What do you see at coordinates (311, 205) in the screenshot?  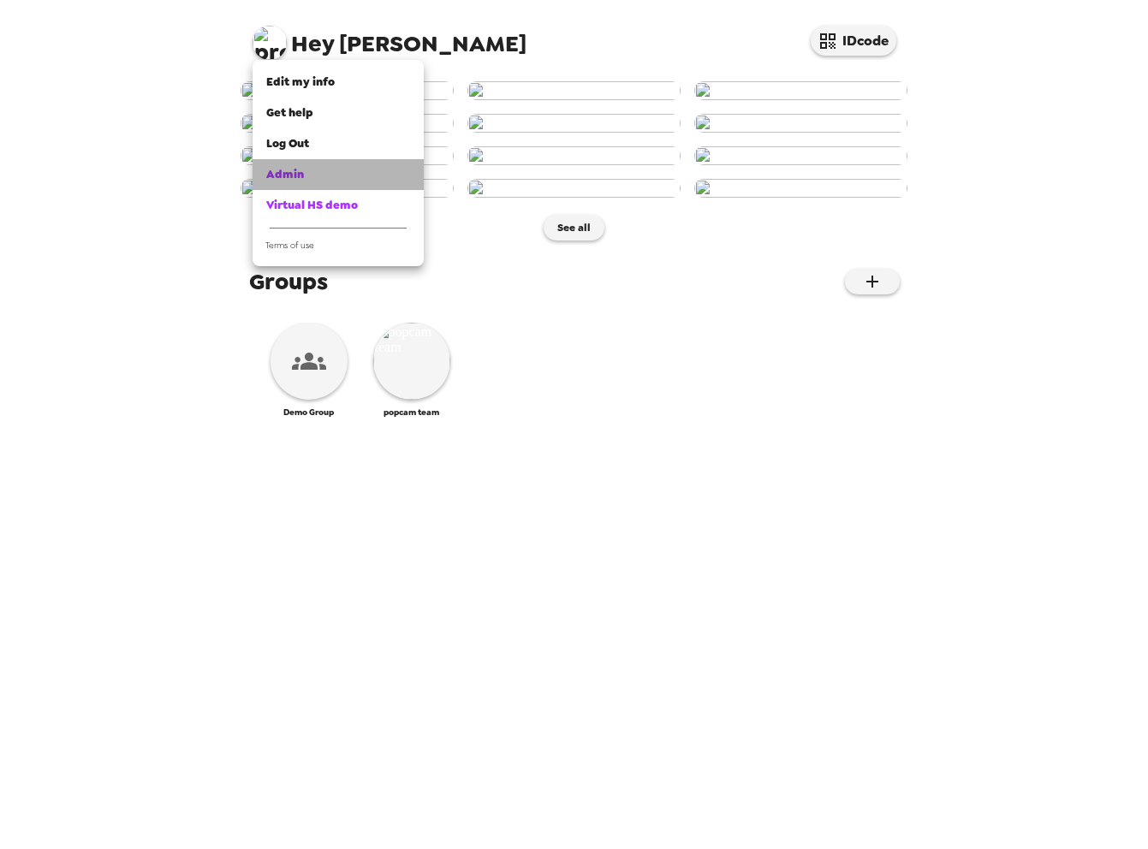 I see `span: Virtual HS demo` at bounding box center [311, 205].